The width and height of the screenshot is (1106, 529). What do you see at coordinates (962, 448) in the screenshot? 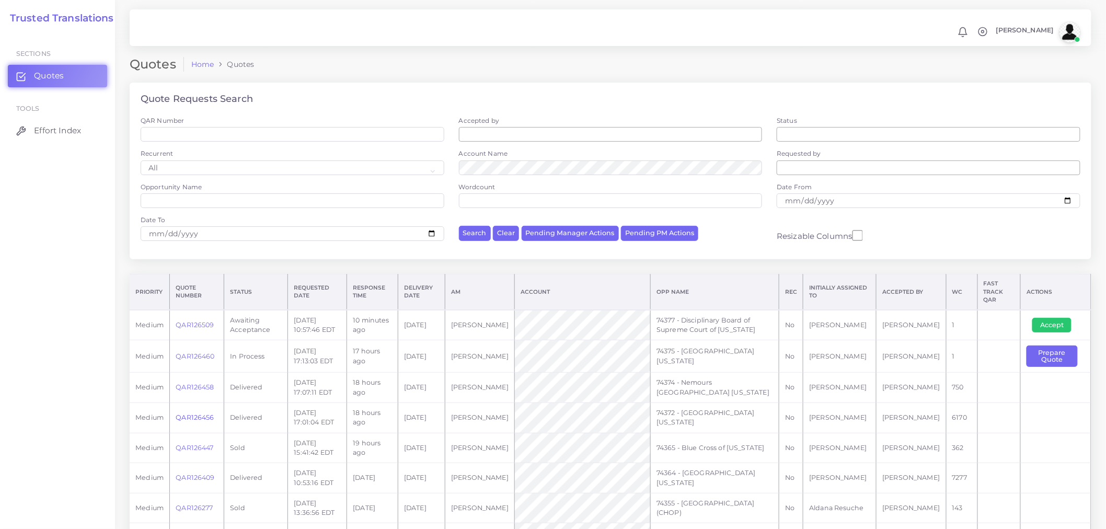
I see `td: 362` at bounding box center [962, 448].